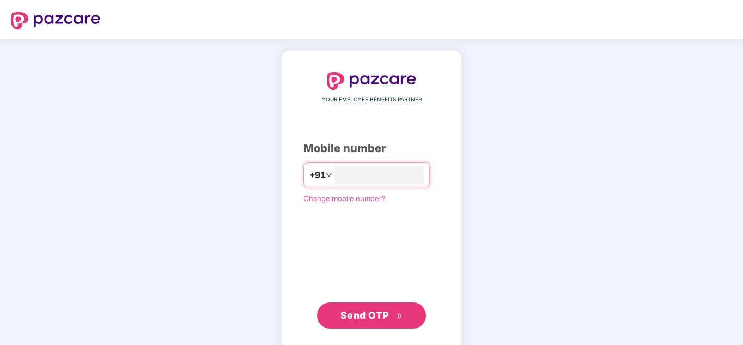  What do you see at coordinates (344, 198) in the screenshot?
I see `a: Change mobile number?` at bounding box center [344, 198].